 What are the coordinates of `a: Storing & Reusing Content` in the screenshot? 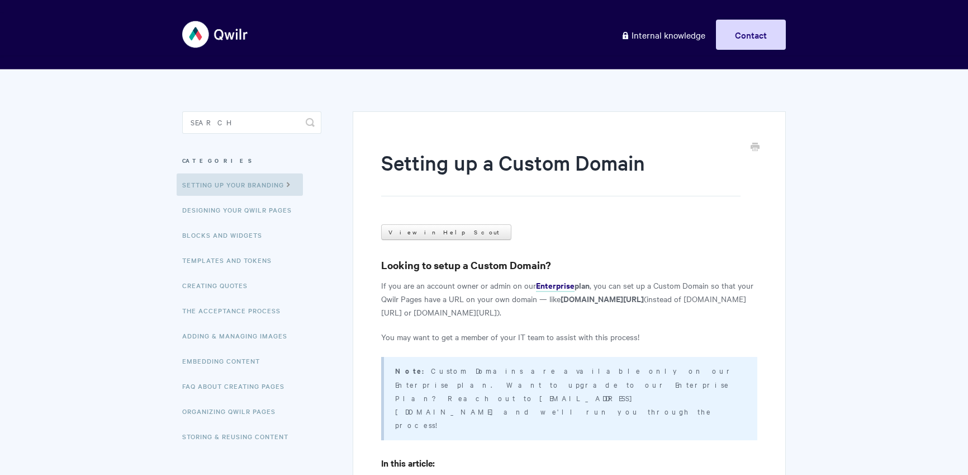 It's located at (239, 436).